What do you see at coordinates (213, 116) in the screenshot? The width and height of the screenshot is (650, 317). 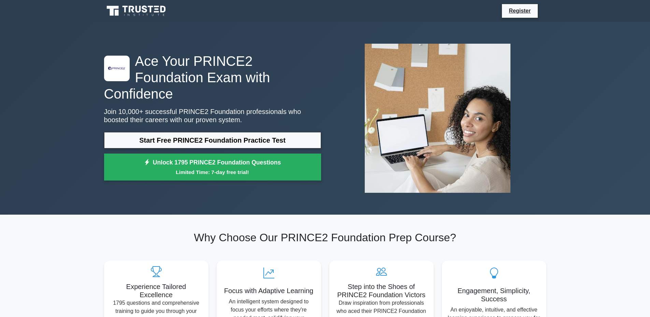 I see `p: Join 10,000+ successful PRINCE2 Foundation professionals who boosted their careers with our prove...` at bounding box center [213, 116].